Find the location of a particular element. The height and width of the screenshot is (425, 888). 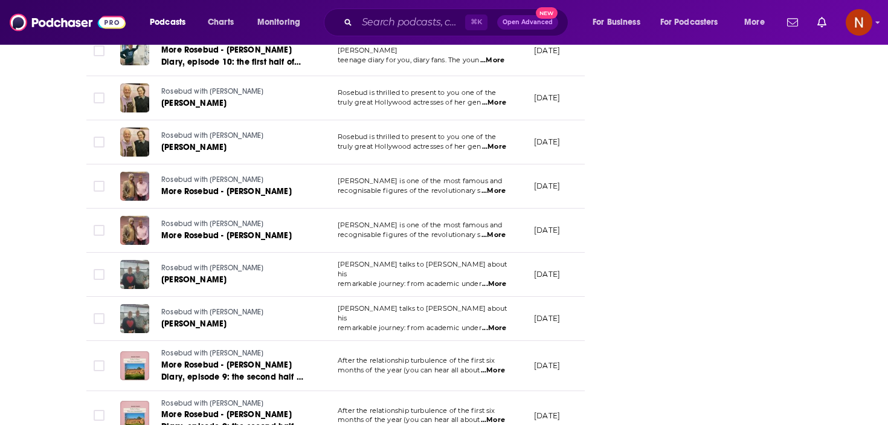

span: For Business is located at coordinates (616, 22).